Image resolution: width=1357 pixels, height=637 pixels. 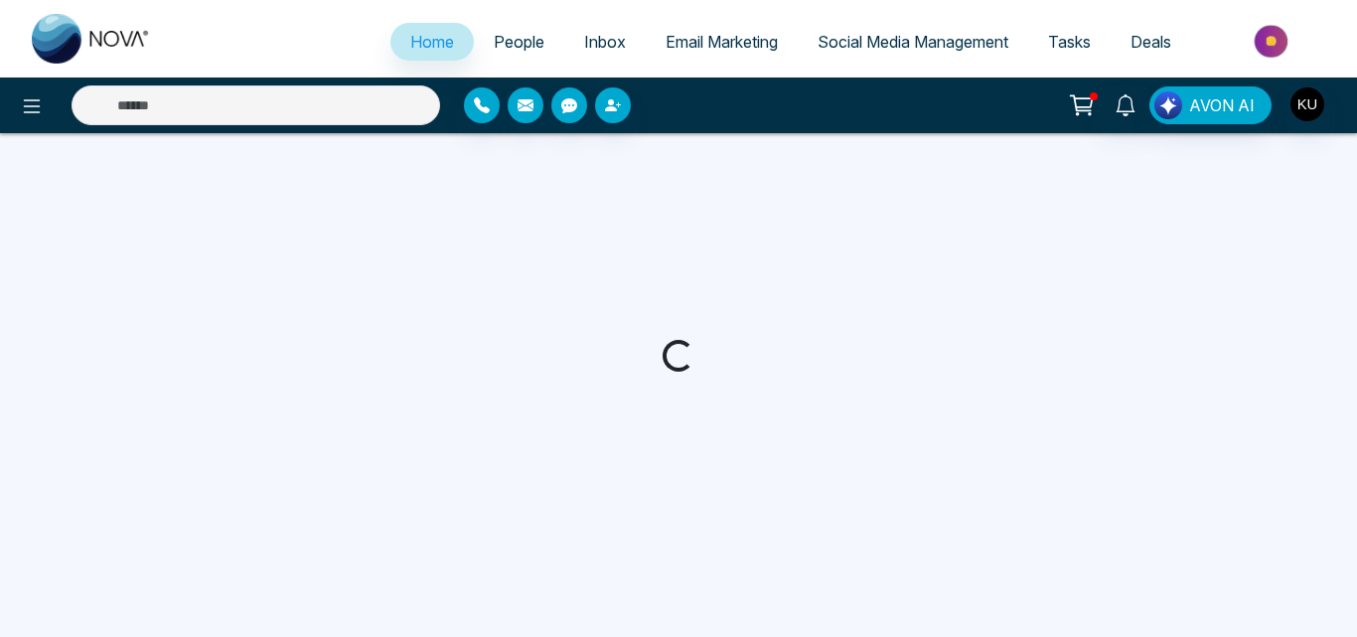 I want to click on button: AVON AI, so click(x=1210, y=105).